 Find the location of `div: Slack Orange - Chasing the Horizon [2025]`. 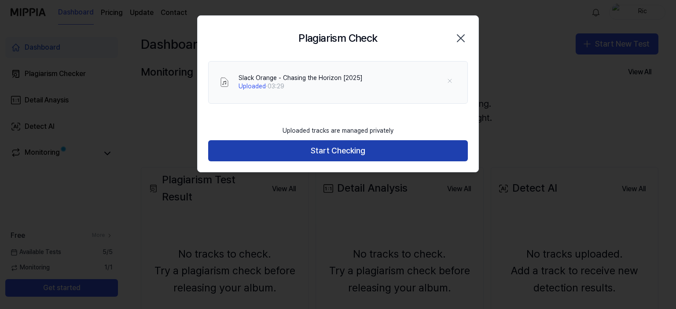

div: Slack Orange - Chasing the Horizon [2025] is located at coordinates (301, 78).